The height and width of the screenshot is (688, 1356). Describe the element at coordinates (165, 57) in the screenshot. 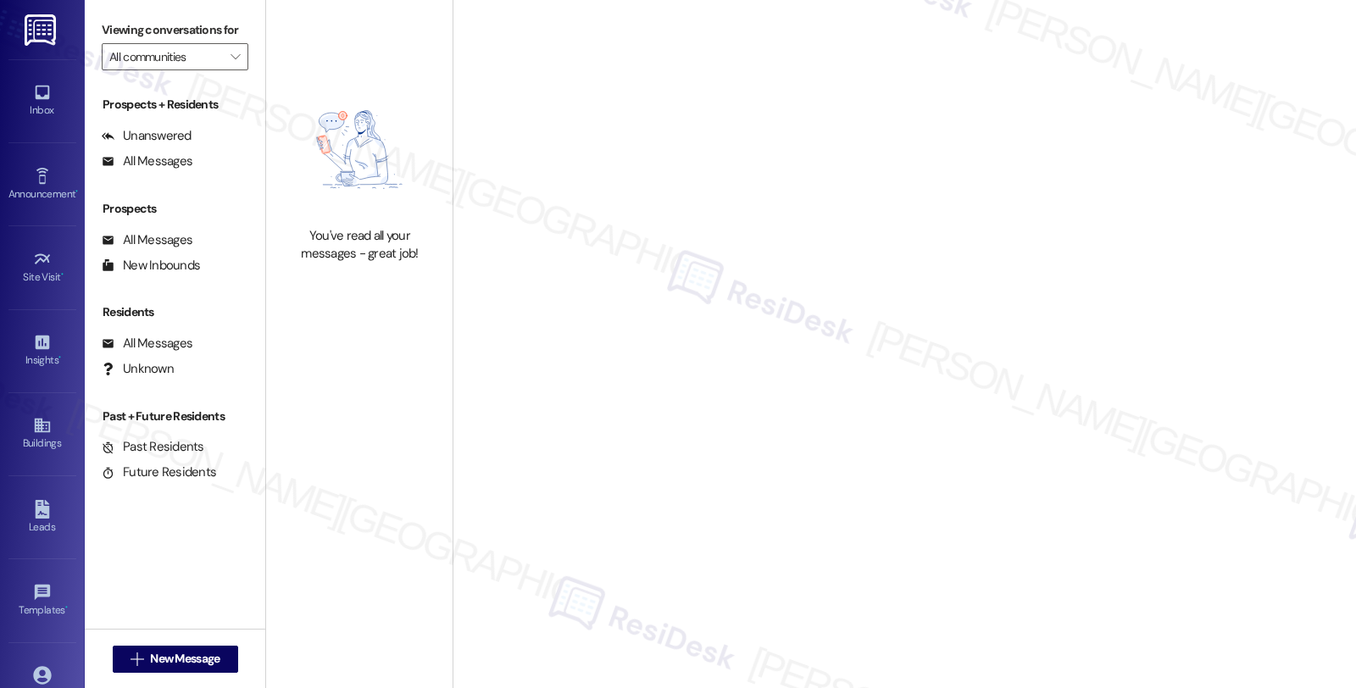

I see `input: All communities` at that location.